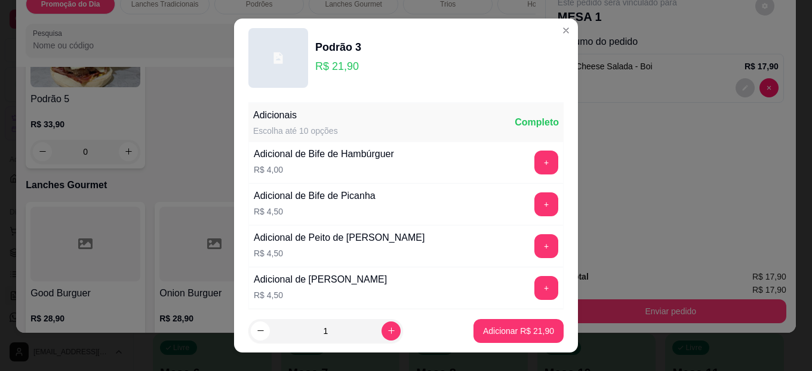 This screenshot has height=371, width=812. Describe the element at coordinates (338, 66) in the screenshot. I see `p: R$ 21,90` at that location.